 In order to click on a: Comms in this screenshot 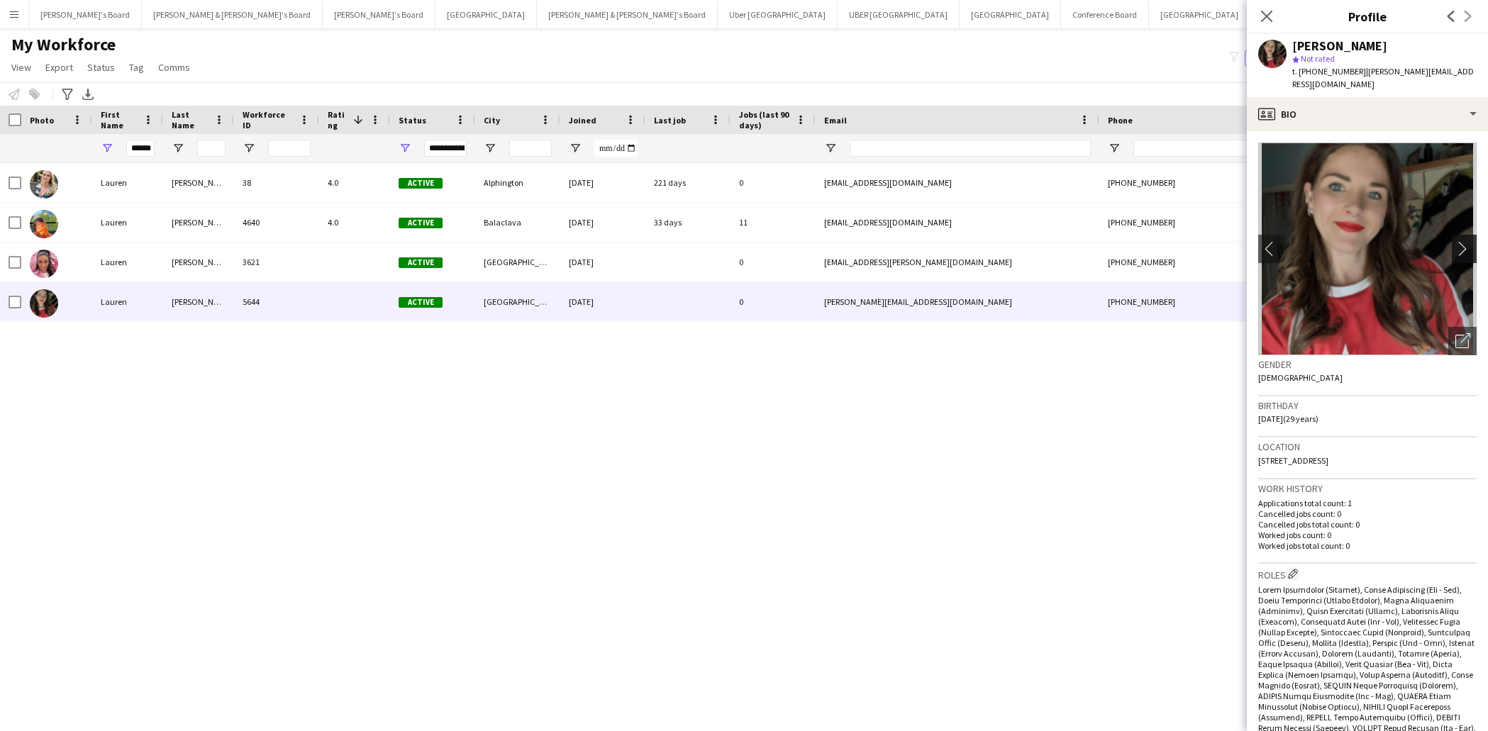, I will do `click(174, 67)`.